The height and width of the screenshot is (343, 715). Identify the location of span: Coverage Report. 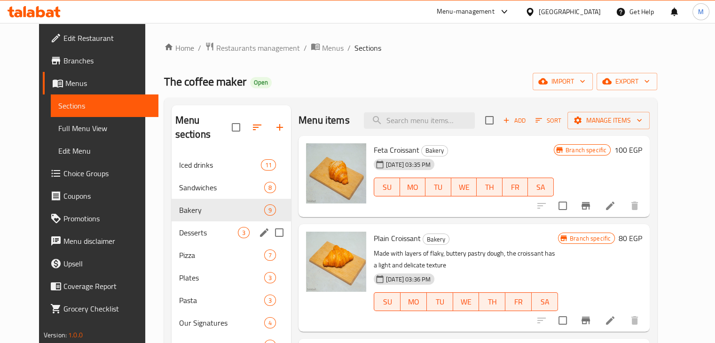
(107, 286).